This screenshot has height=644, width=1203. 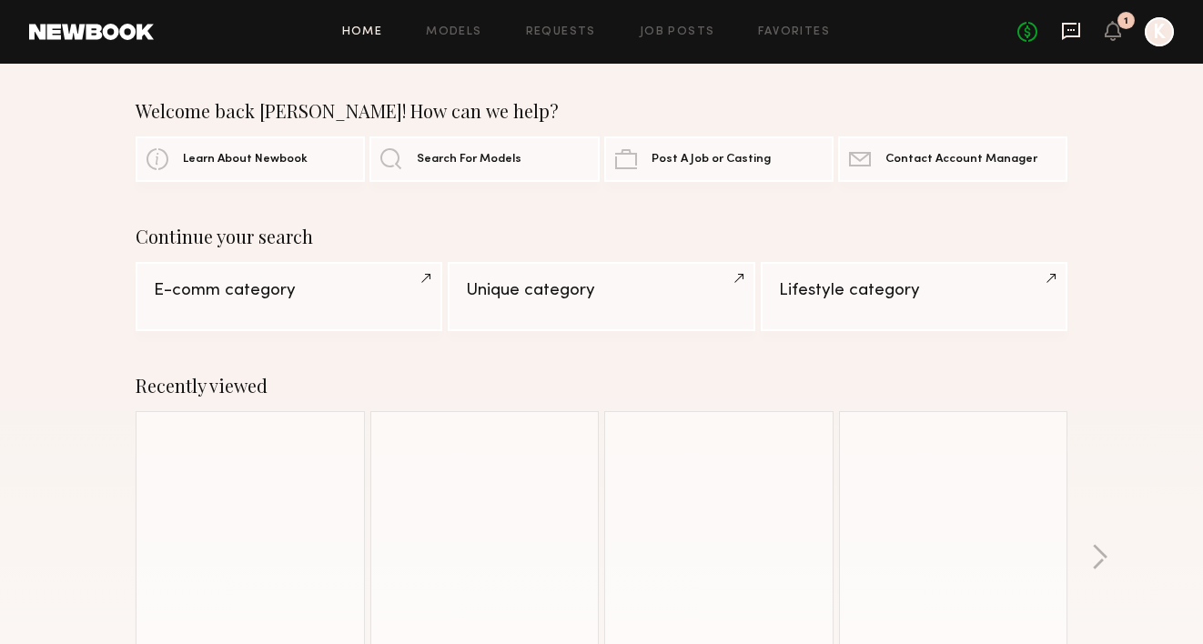 What do you see at coordinates (288, 290) in the screenshot?
I see `div: E-comm category` at bounding box center [288, 290].